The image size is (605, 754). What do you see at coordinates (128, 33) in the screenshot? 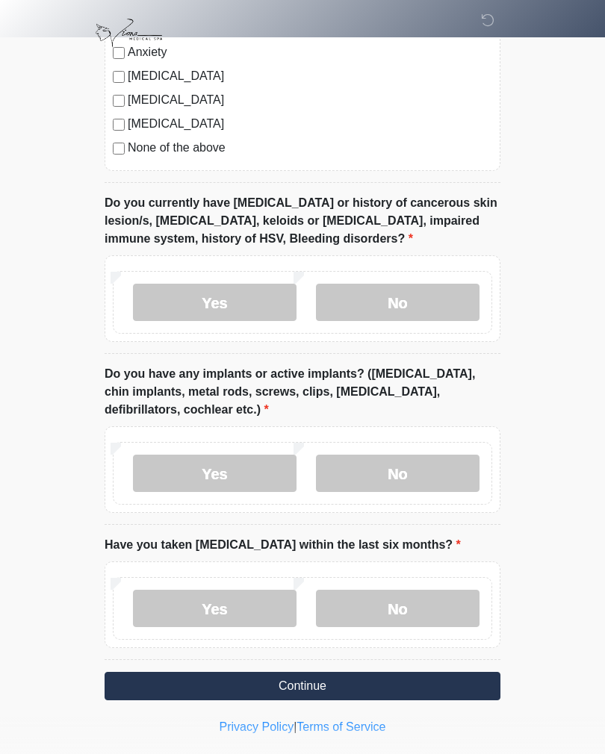
I see `img: Viona Medical Spa Logo` at bounding box center [128, 33].